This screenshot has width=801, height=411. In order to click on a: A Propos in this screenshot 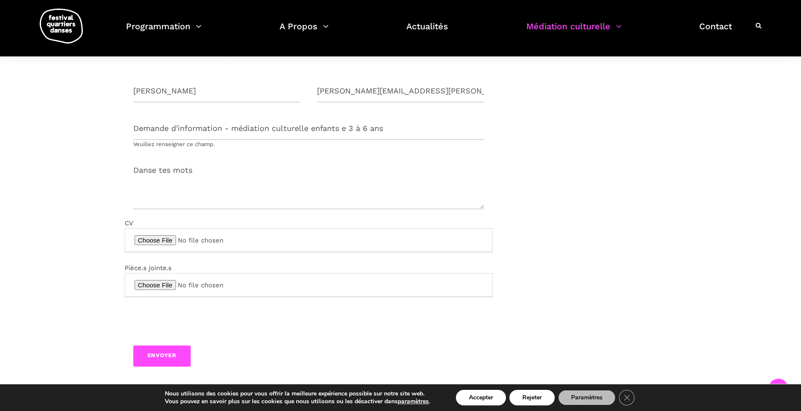, I will do `click(304, 31)`.